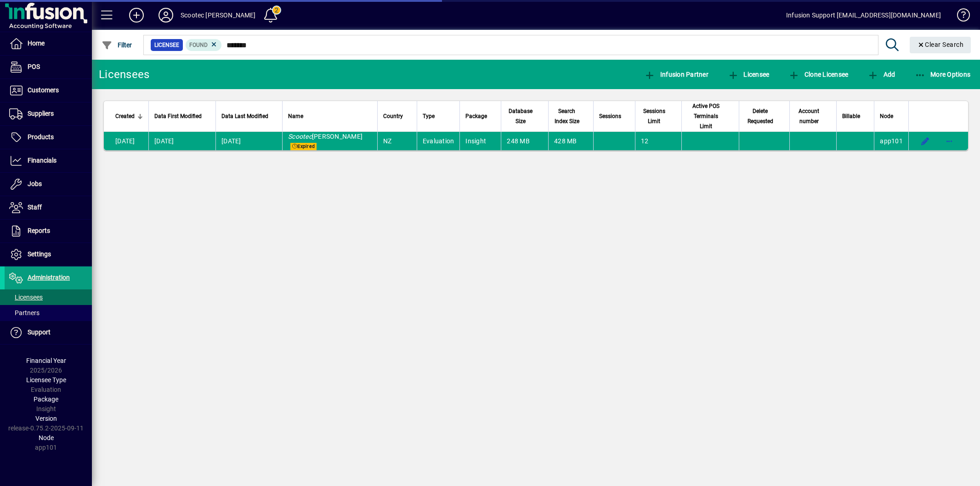  Describe the element at coordinates (941, 45) in the screenshot. I see `span: Clear Search` at that location.